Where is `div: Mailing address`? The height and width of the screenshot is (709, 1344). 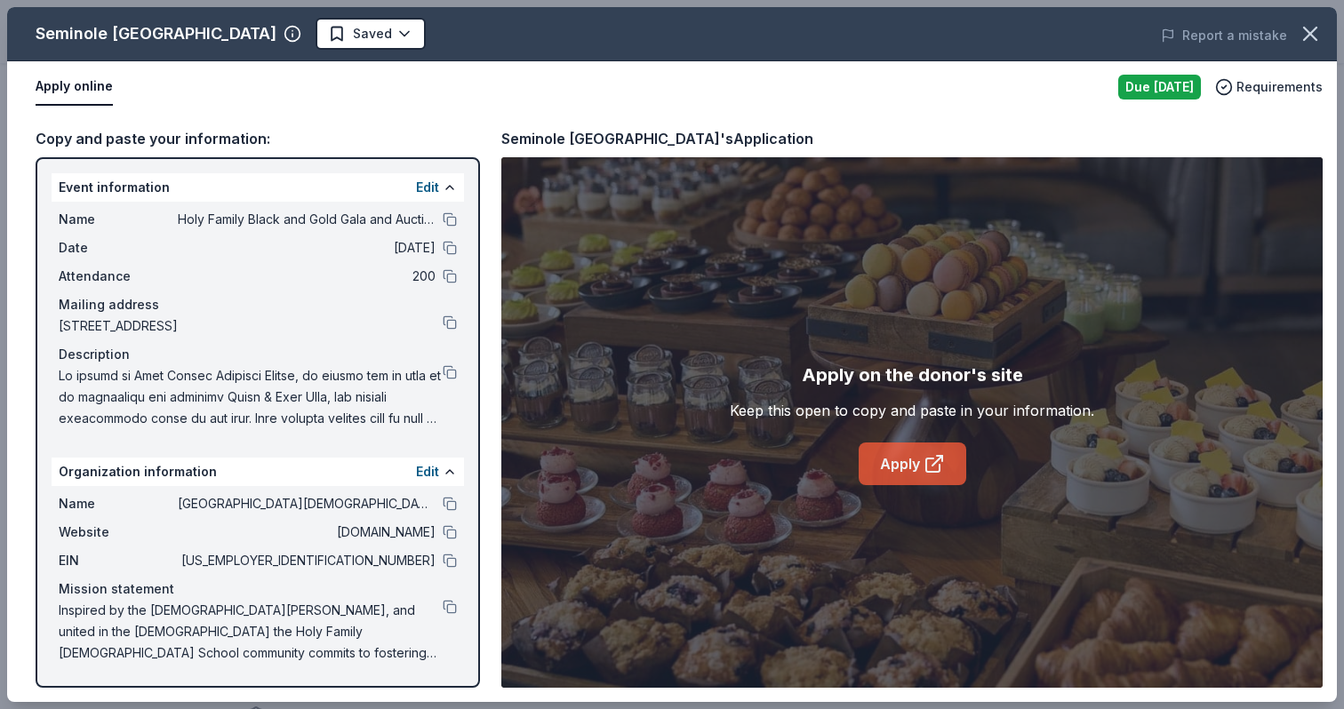
div: Mailing address is located at coordinates (258, 305).